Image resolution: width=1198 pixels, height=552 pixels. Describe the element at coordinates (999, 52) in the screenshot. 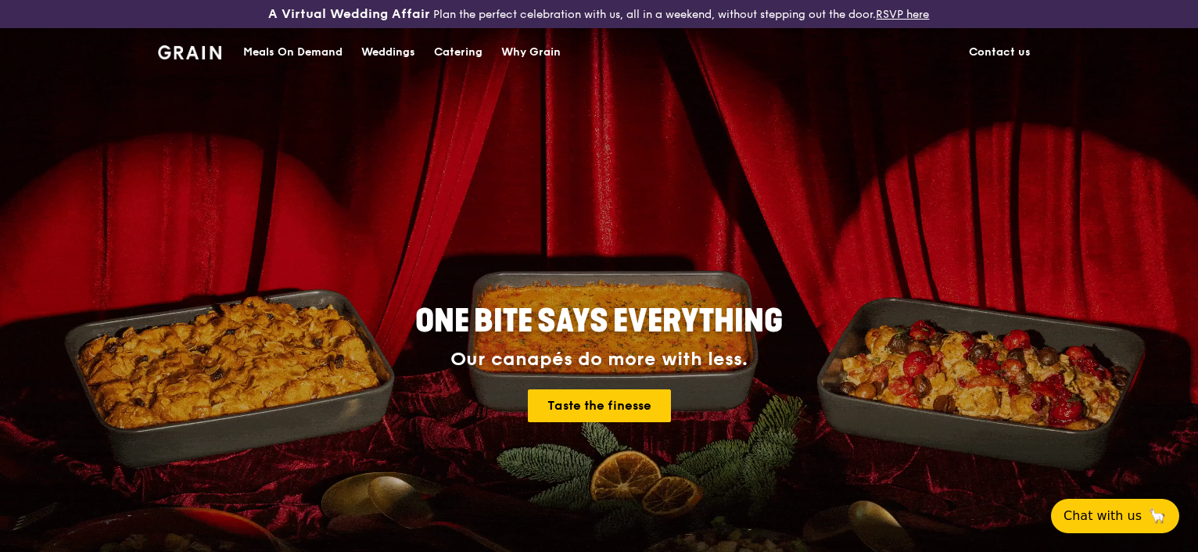

I see `a: Contact us` at that location.